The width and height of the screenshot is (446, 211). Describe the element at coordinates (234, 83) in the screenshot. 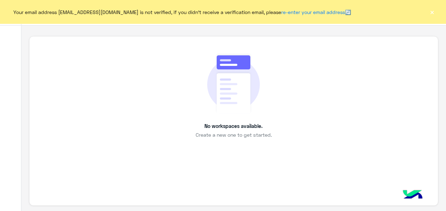

I see `img: emtyData` at that location.